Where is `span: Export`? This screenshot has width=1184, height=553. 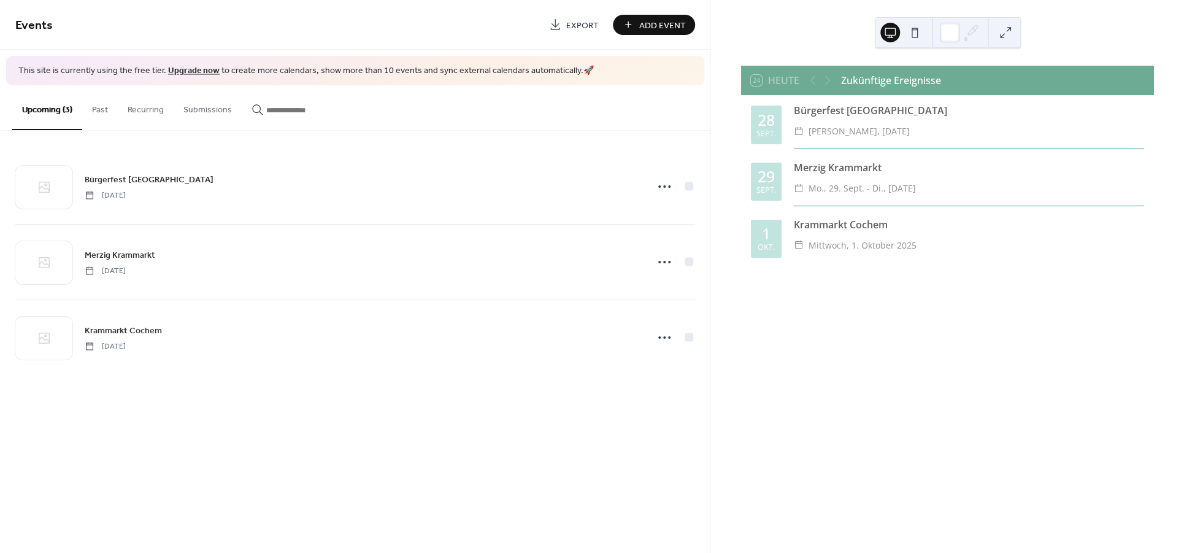 span: Export is located at coordinates (582, 25).